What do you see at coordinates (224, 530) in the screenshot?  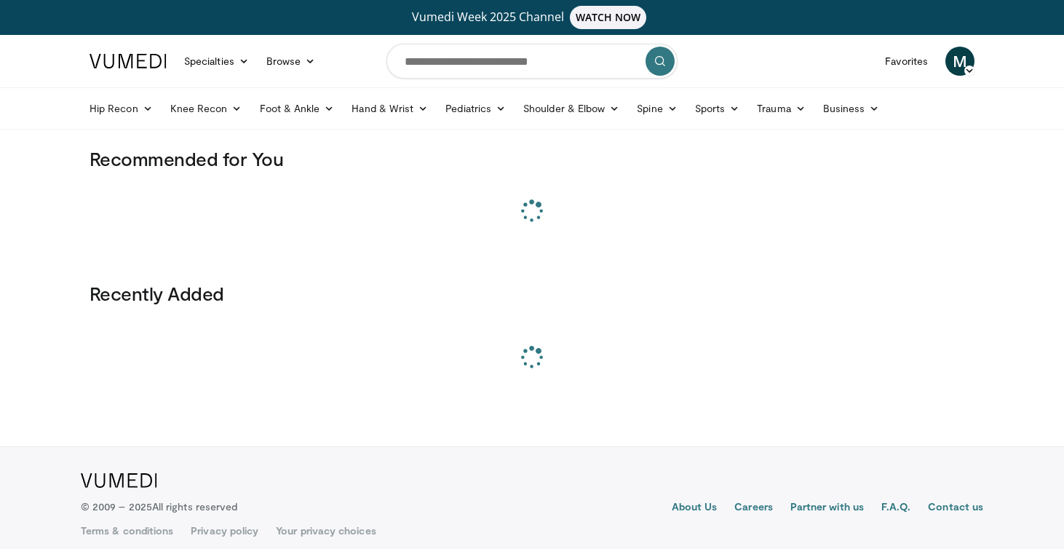 I see `a: Privacy policy` at bounding box center [224, 530].